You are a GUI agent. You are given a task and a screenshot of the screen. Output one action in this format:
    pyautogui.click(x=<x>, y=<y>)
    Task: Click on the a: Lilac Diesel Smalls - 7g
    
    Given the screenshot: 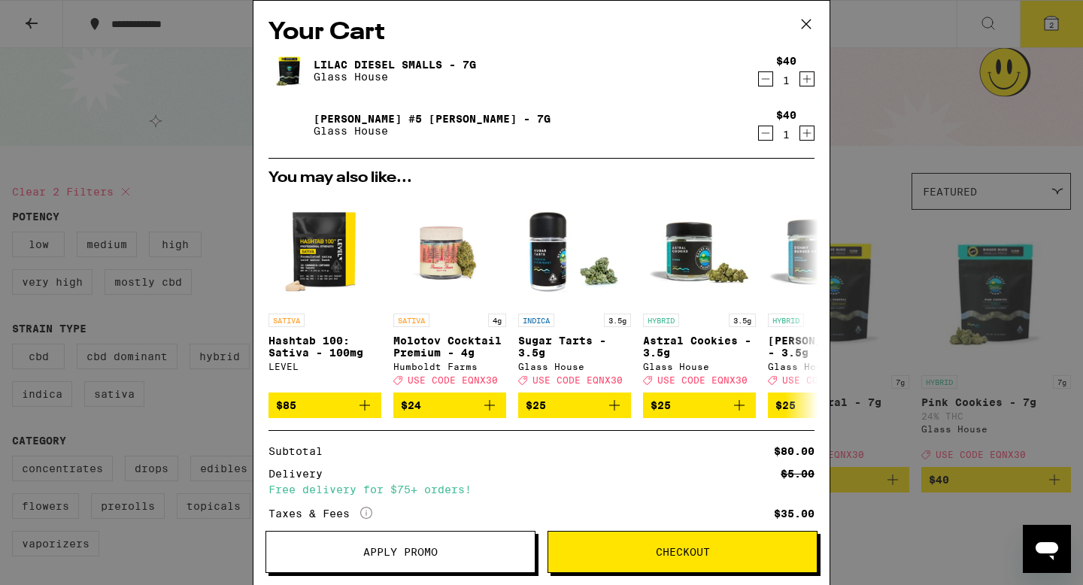 What is the action you would take?
    pyautogui.click(x=395, y=65)
    